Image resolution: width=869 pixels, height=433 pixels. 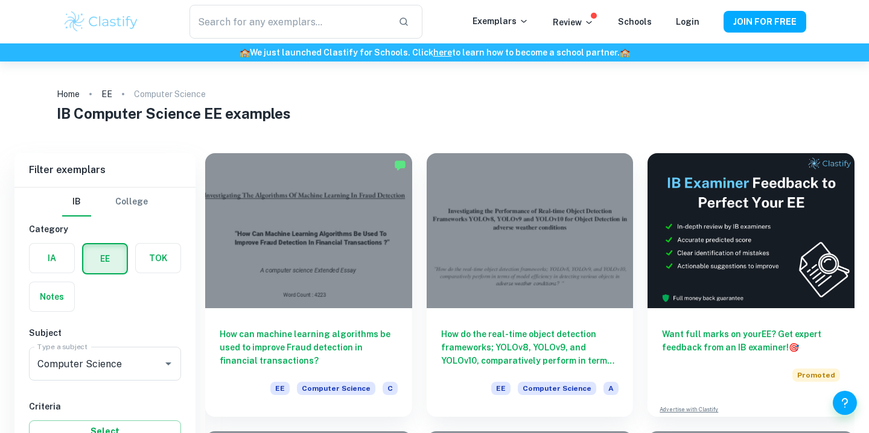 What do you see at coordinates (442, 53) in the screenshot?
I see `a: here` at bounding box center [442, 53].